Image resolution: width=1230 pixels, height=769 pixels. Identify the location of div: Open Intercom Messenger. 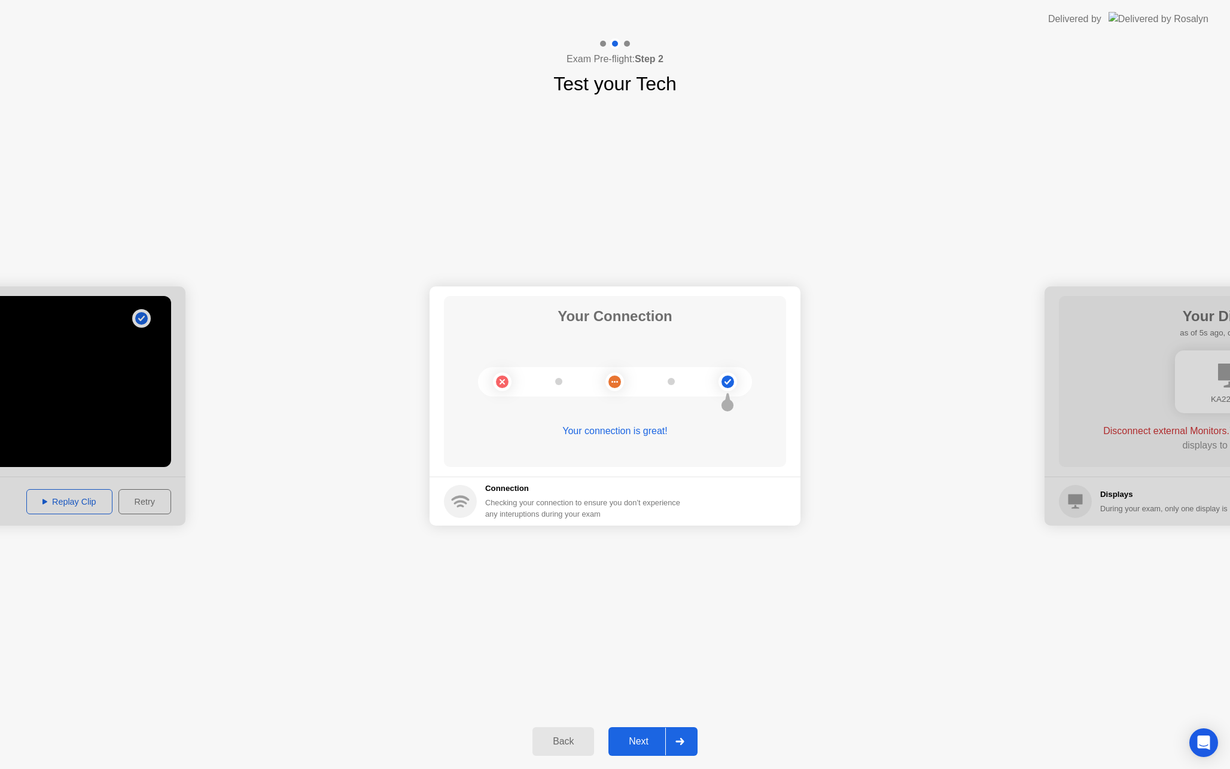
(1203, 743).